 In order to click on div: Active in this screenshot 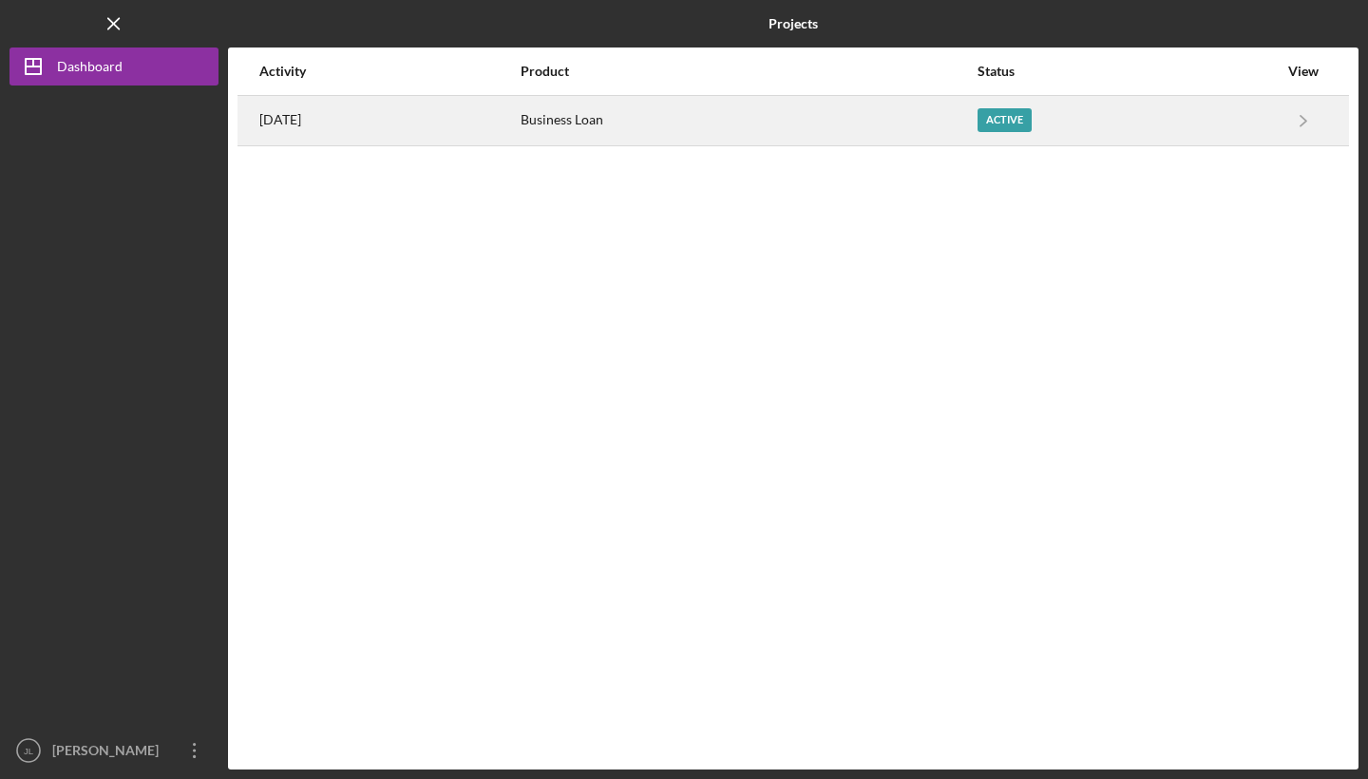, I will do `click(1004, 120)`.